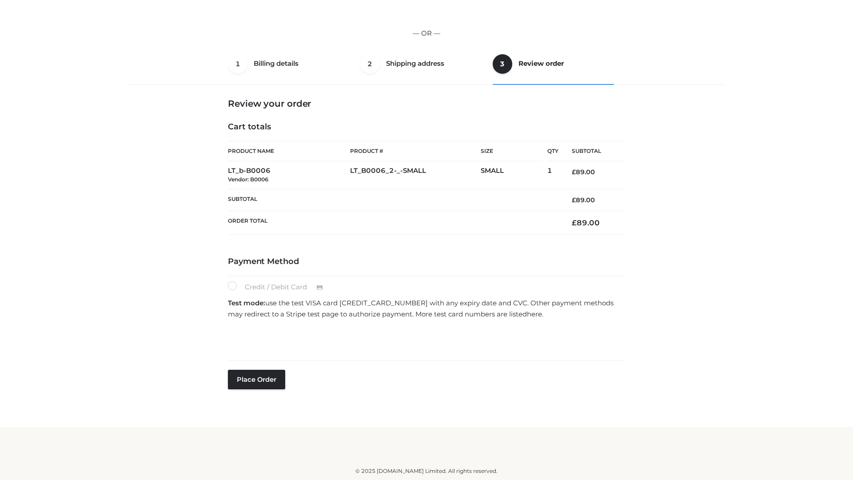  I want to click on h4: Payment Method, so click(426, 262).